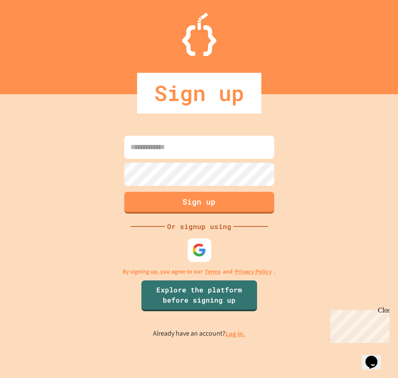  I want to click on div: Or signup using, so click(199, 227).